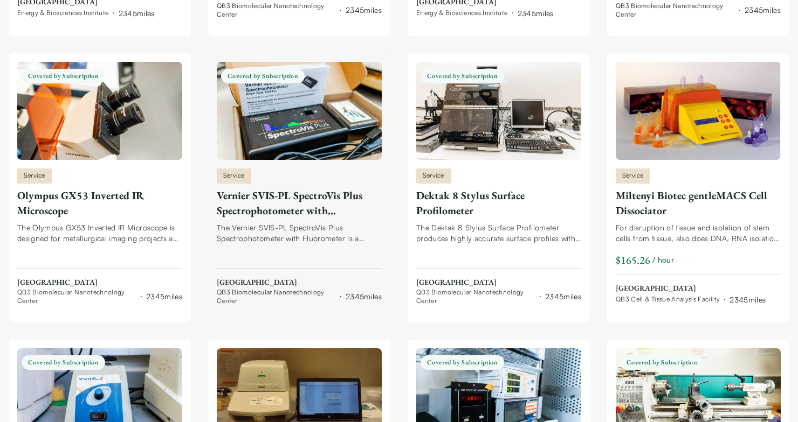 The image size is (798, 422). What do you see at coordinates (498, 111) in the screenshot?
I see `img: Dektak 8 Stylus Surface Profilometer` at bounding box center [498, 111].